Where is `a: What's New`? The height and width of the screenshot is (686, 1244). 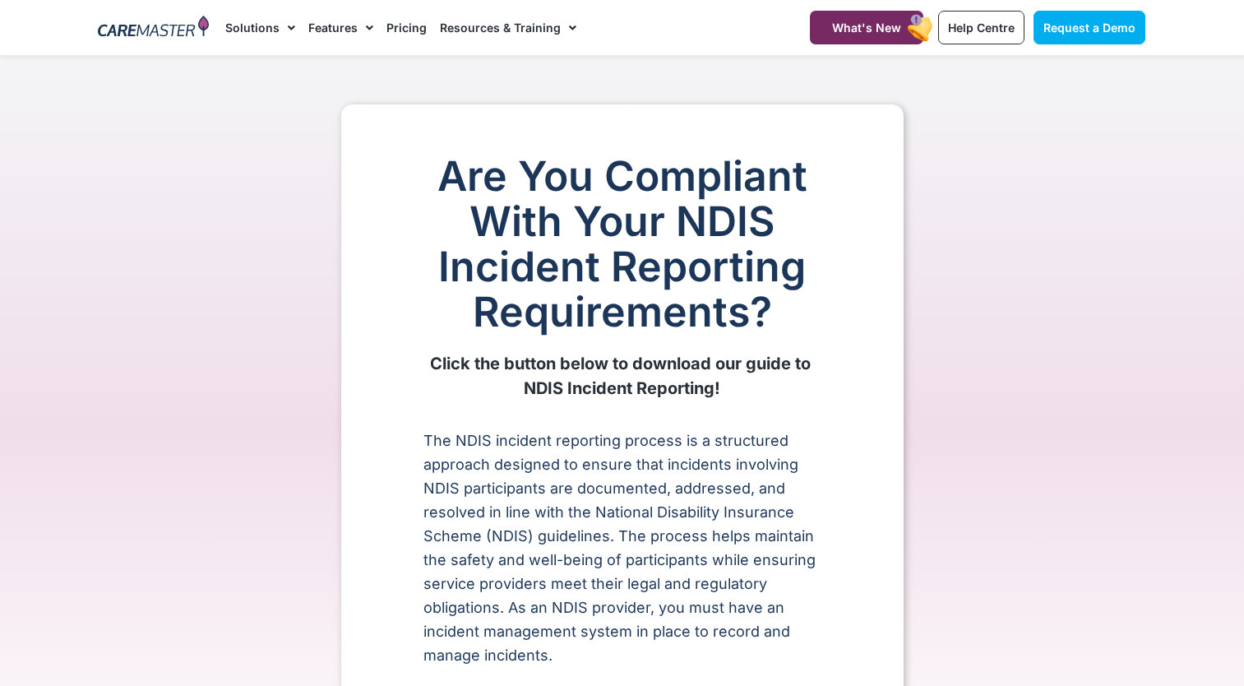 a: What's New is located at coordinates (867, 27).